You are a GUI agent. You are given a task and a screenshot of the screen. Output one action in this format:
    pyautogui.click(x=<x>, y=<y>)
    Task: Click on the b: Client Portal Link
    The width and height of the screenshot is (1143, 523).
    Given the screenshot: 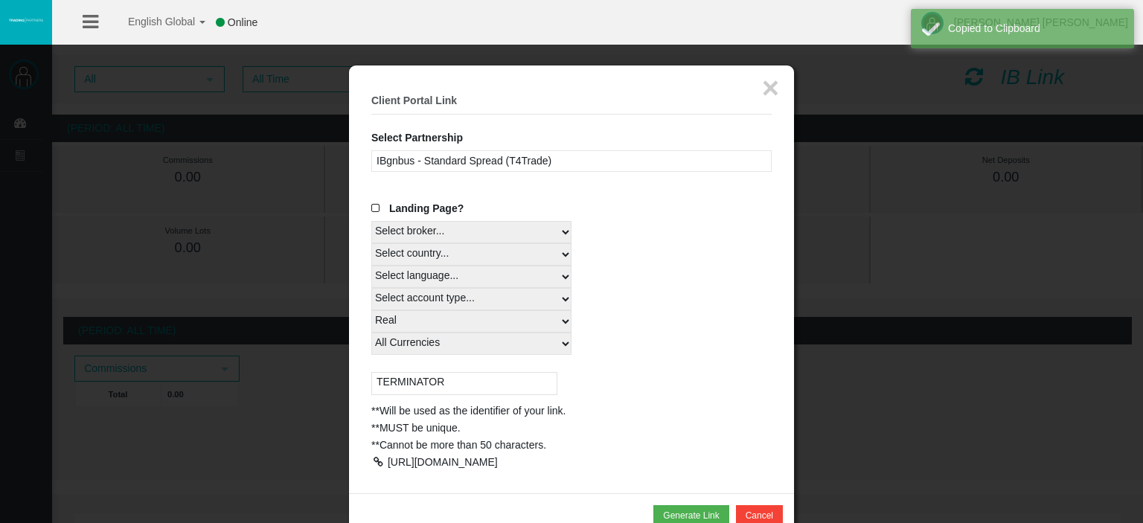 What is the action you would take?
    pyautogui.click(x=414, y=100)
    